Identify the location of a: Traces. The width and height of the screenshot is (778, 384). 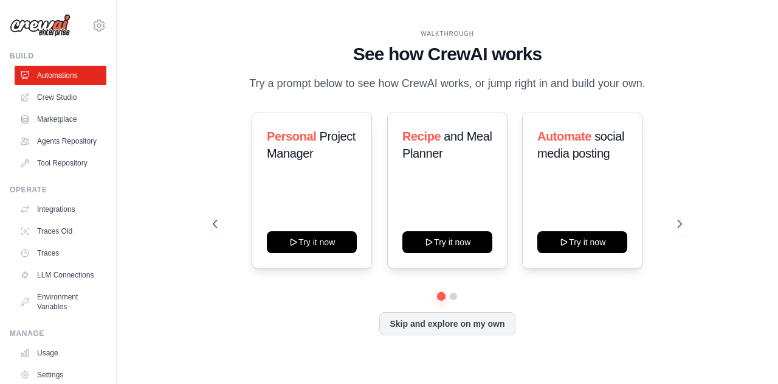
(60, 253).